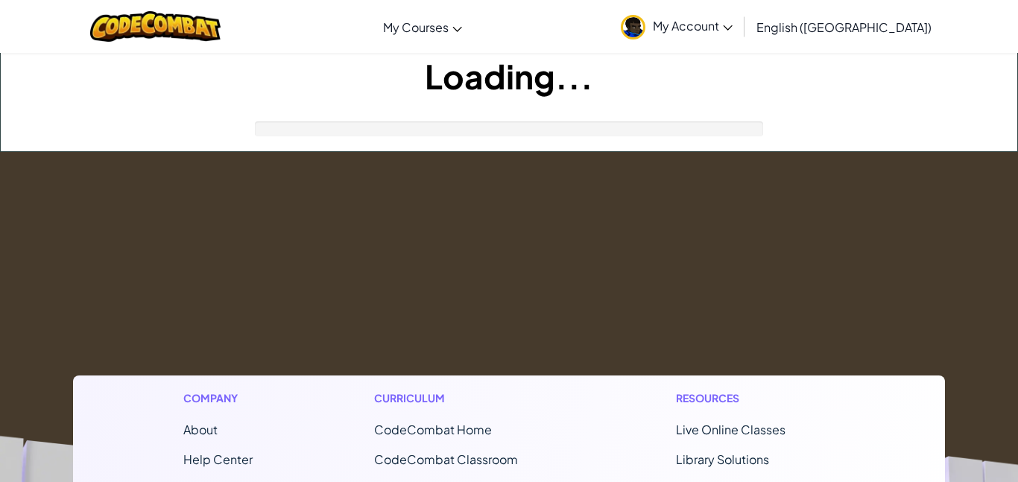  Describe the element at coordinates (509, 76) in the screenshot. I see `h1: Loading...` at that location.